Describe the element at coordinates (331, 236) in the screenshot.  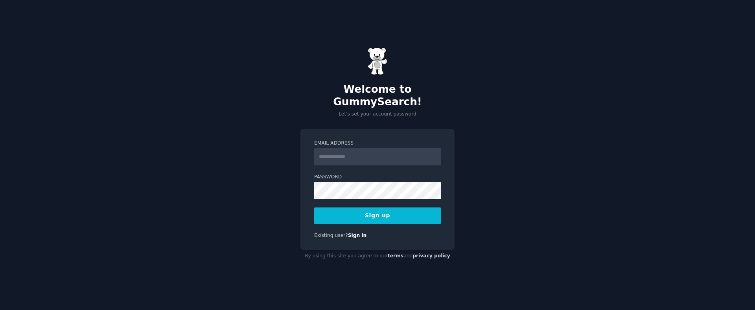
I see `span: Existing user?` at that location.